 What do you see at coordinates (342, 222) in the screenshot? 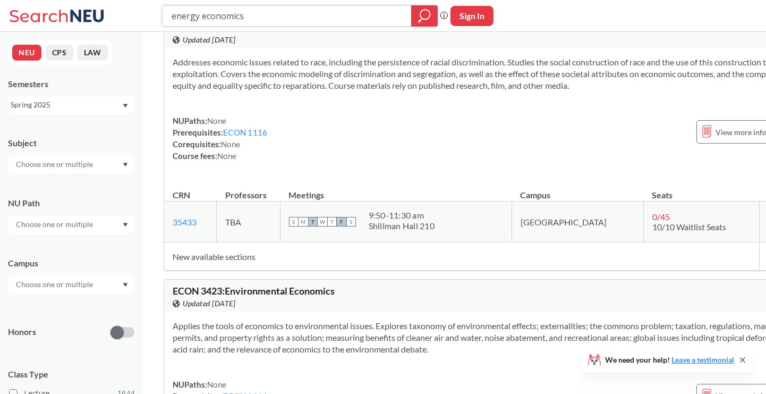
I see `span: F` at bounding box center [342, 222].